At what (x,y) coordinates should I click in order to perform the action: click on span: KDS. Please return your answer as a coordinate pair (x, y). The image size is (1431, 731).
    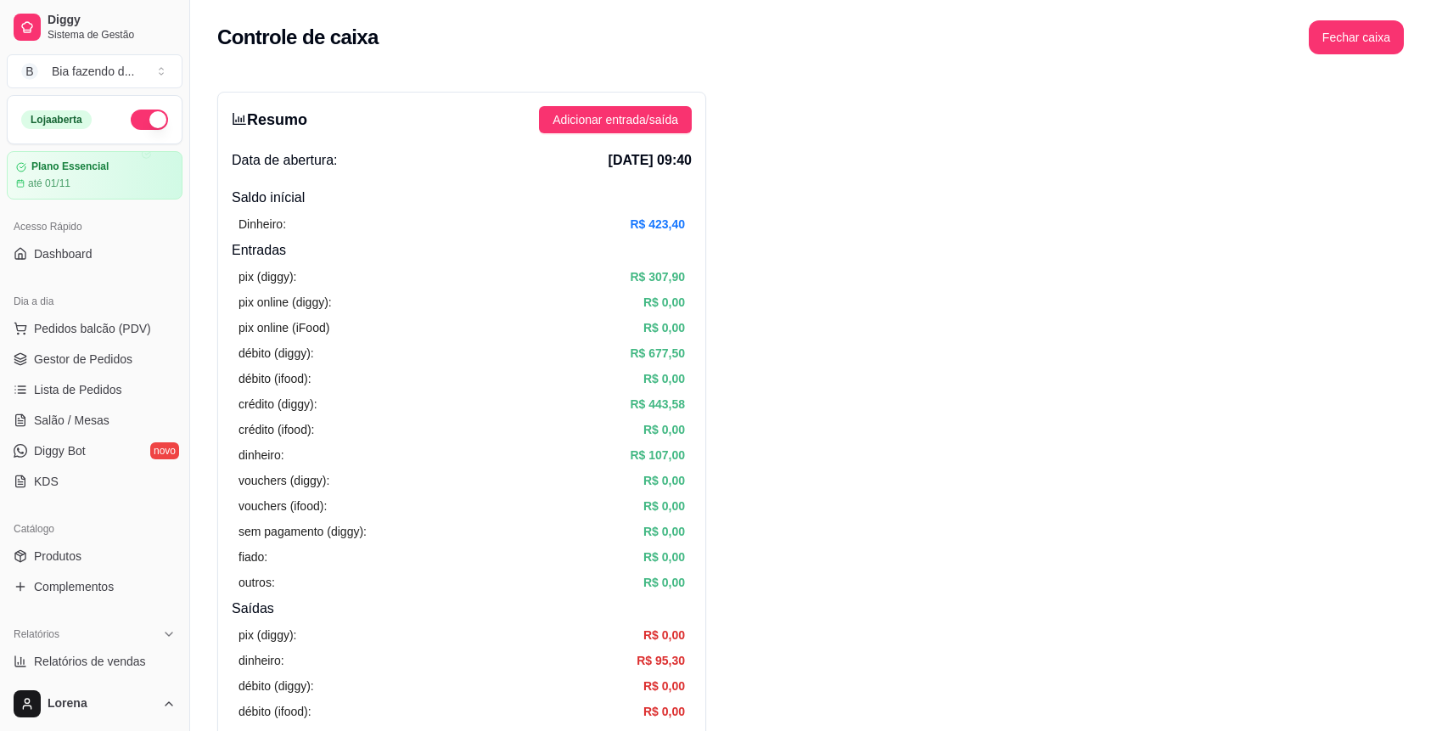
    Looking at the image, I should click on (46, 481).